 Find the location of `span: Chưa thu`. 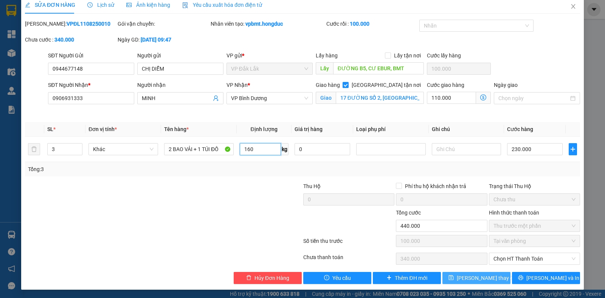

span: Chưa thu is located at coordinates (534, 200).